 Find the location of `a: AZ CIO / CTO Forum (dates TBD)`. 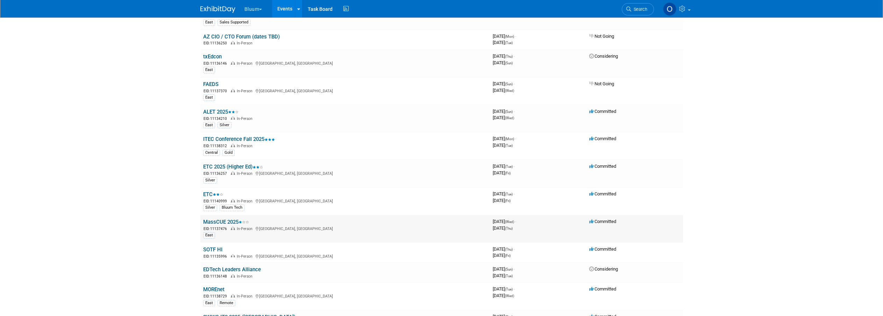

a: AZ CIO / CTO Forum (dates TBD) is located at coordinates (241, 37).